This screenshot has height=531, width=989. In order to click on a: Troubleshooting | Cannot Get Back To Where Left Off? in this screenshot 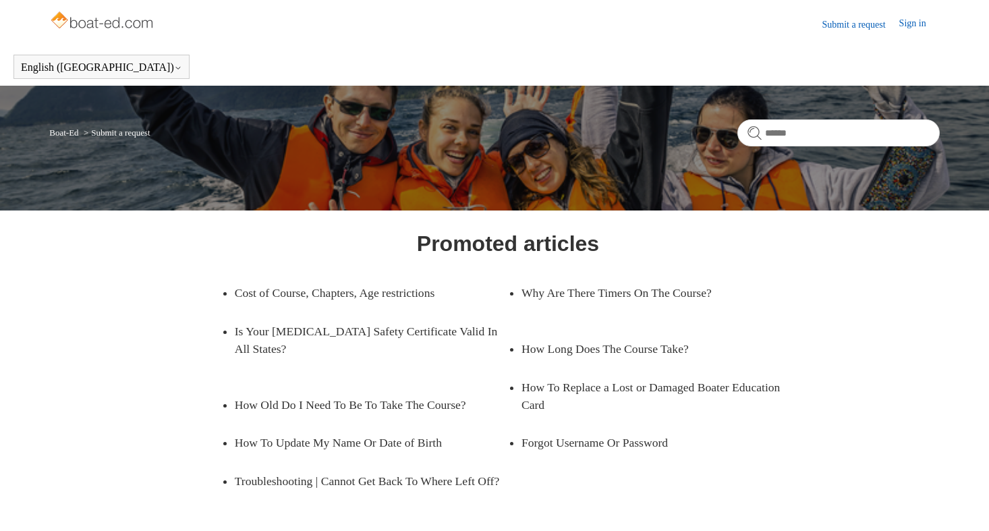, I will do `click(371, 481)`.